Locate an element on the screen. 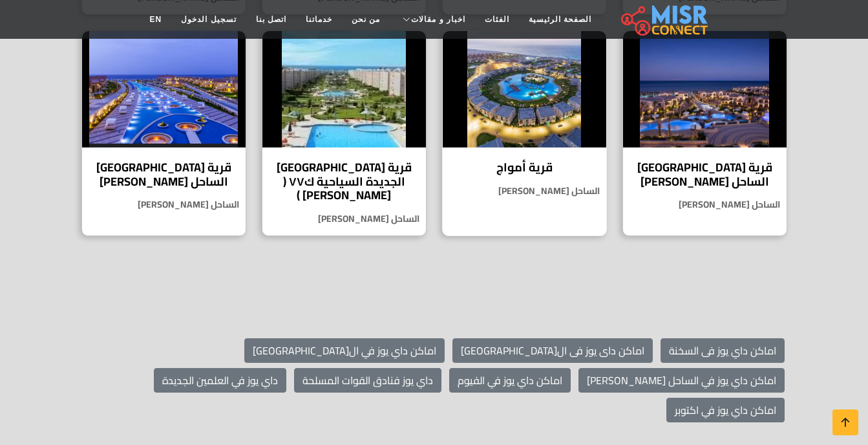 The height and width of the screenshot is (445, 868). a: اماكن داي يوز فى السخنة is located at coordinates (723, 350).